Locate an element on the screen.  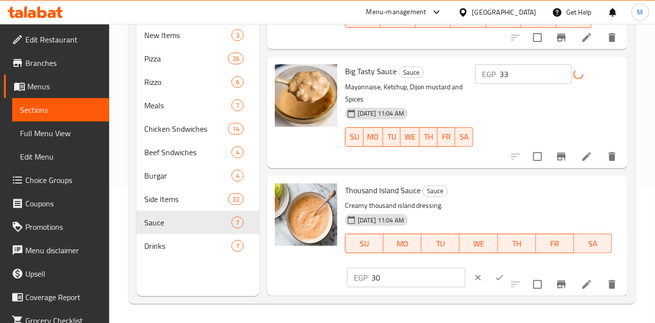
span: 4 is located at coordinates (237, 152).